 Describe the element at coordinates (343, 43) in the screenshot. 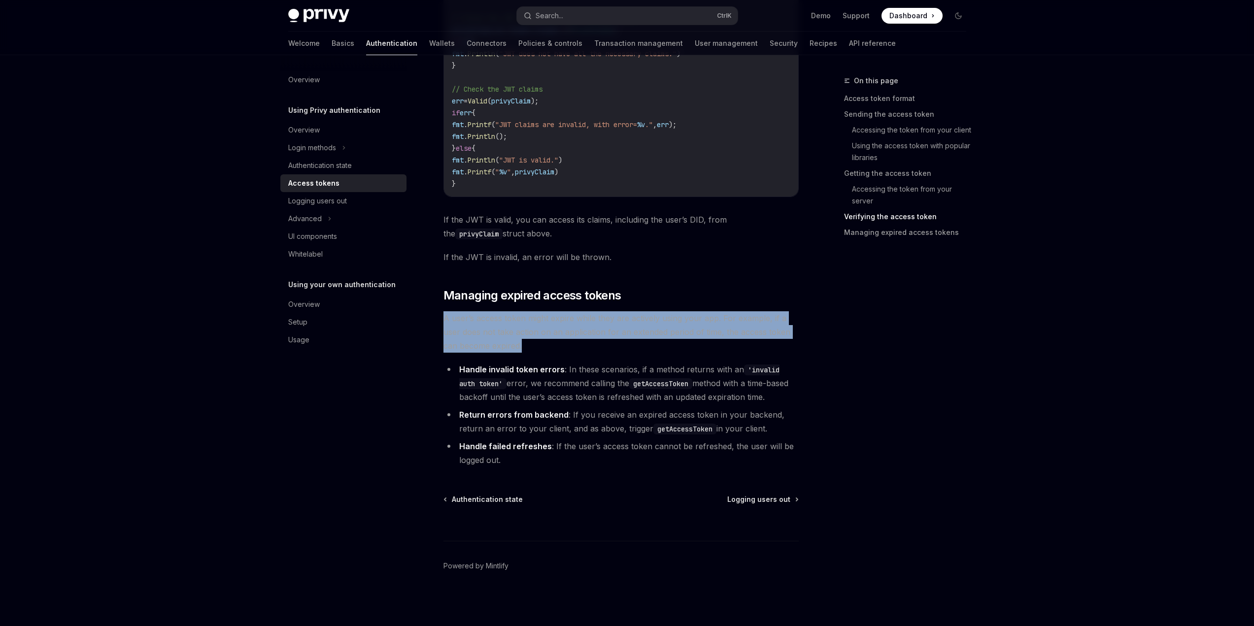

I see `a: Basics` at that location.